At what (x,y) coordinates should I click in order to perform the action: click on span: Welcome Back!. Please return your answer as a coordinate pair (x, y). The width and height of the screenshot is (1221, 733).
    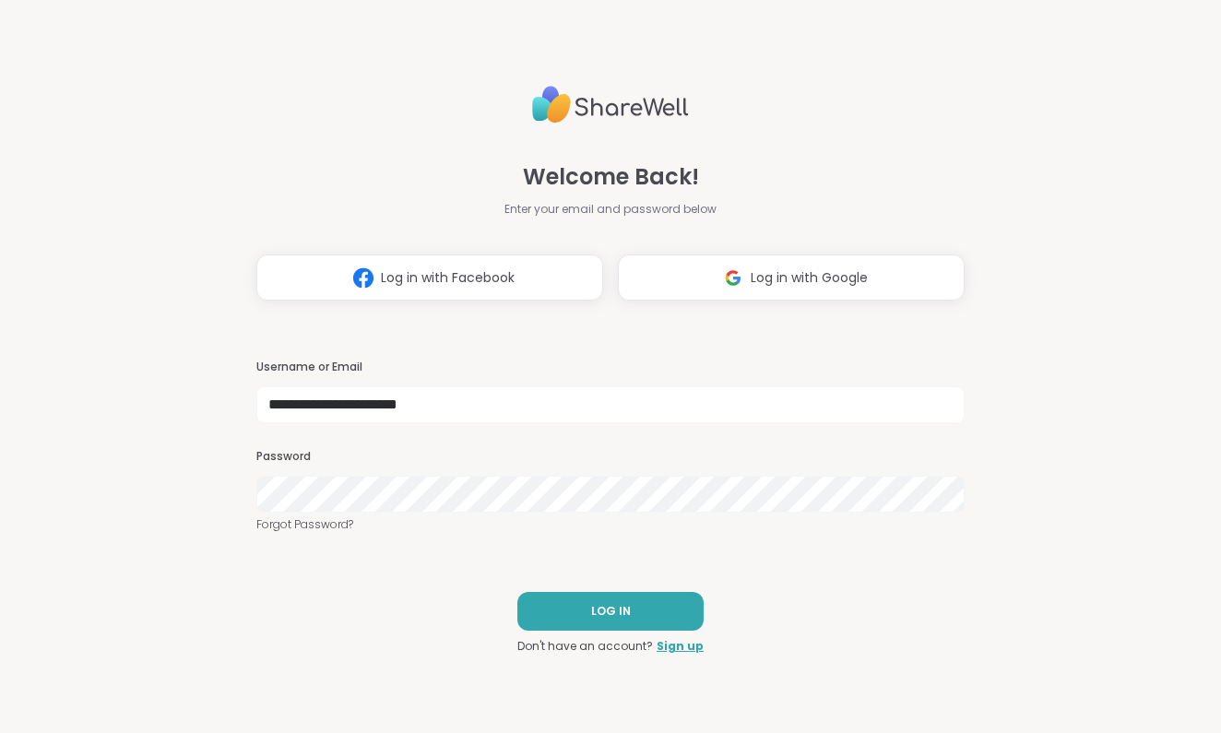
    Looking at the image, I should click on (610, 177).